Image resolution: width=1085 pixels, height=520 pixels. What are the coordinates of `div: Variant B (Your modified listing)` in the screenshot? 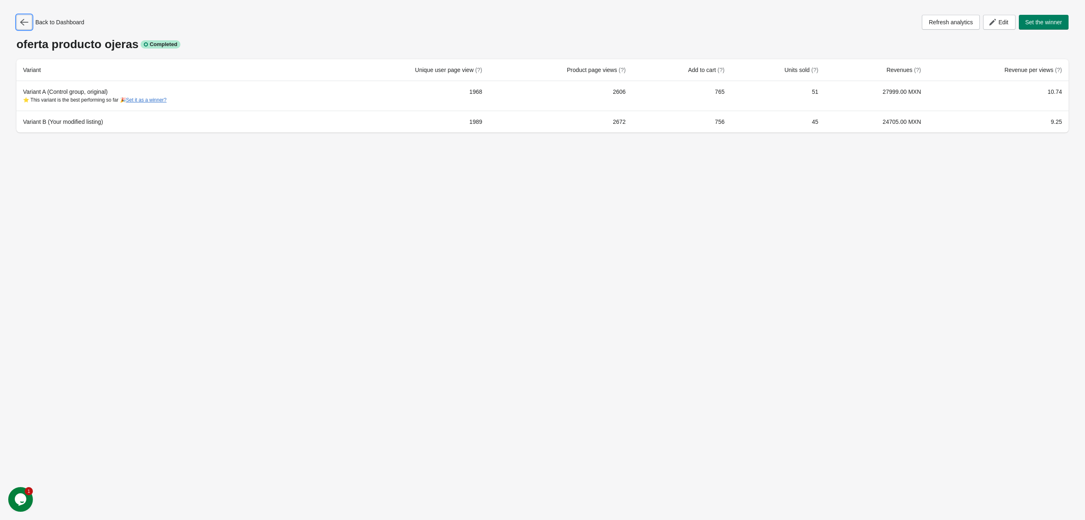 It's located at (173, 122).